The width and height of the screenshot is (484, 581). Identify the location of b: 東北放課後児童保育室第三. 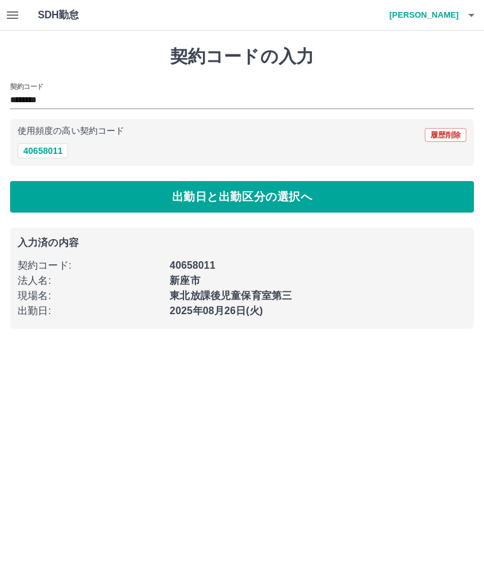
(231, 295).